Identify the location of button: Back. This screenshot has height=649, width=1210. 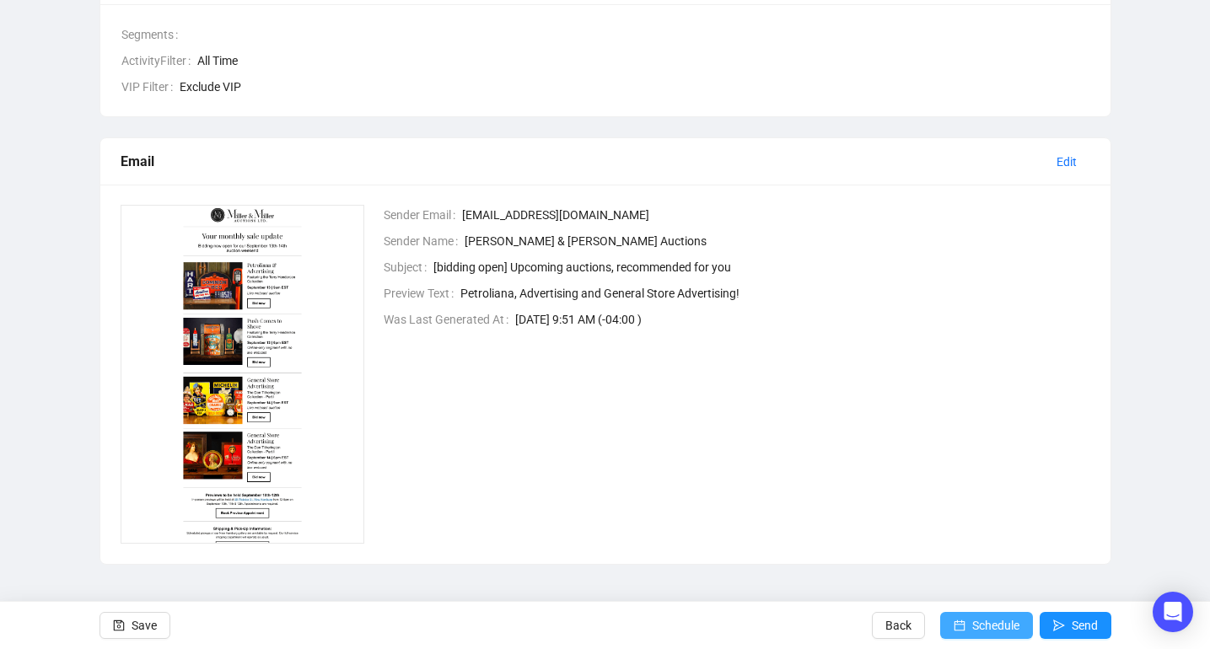
(898, 626).